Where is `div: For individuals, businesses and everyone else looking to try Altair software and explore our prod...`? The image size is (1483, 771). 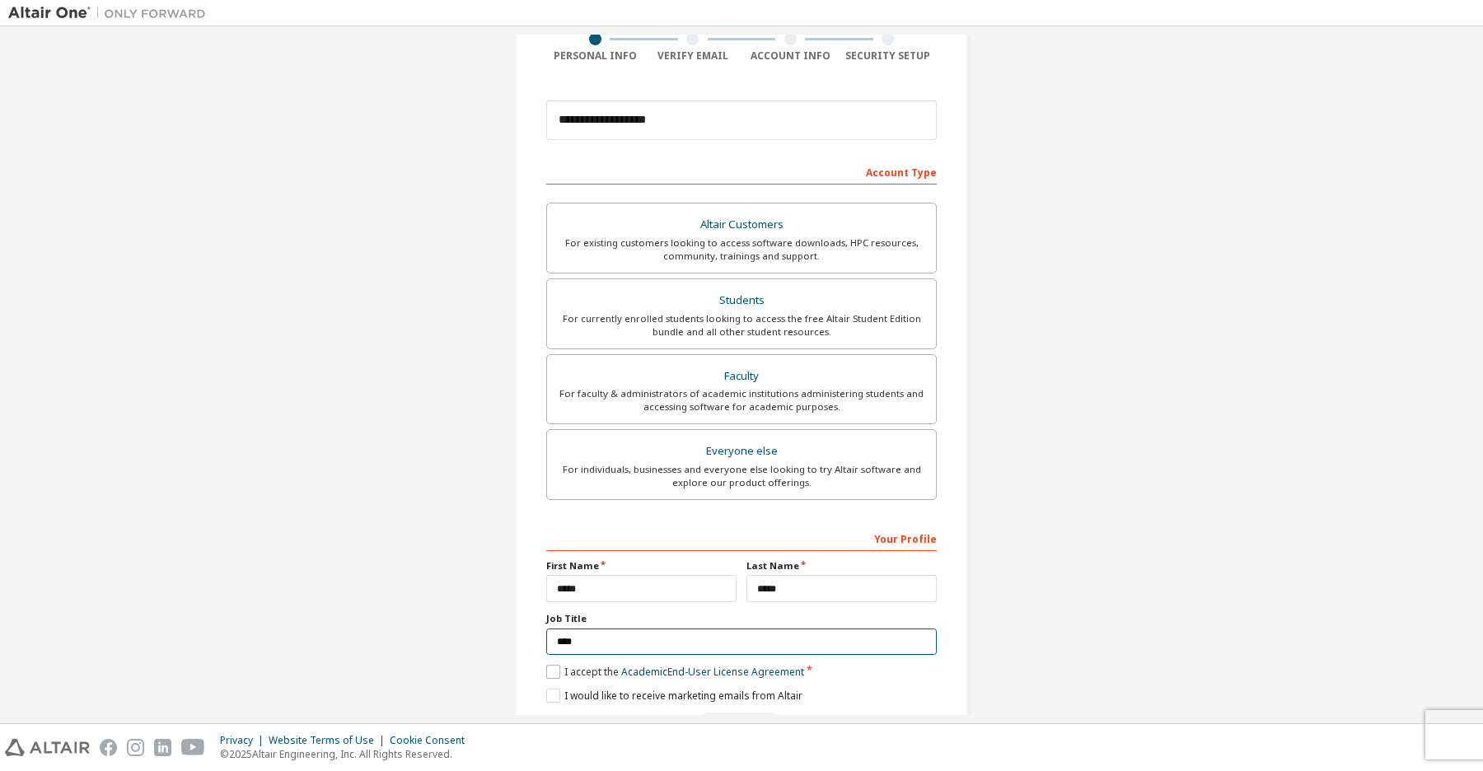 div: For individuals, businesses and everyone else looking to try Altair software and explore our prod... is located at coordinates (741, 476).